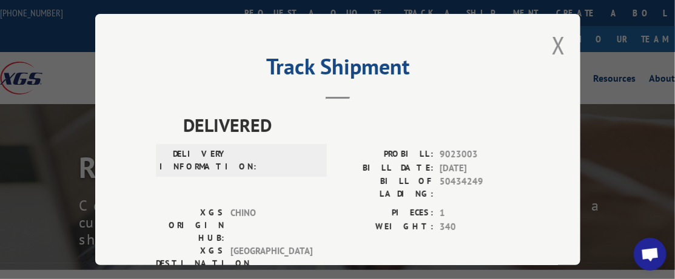 This screenshot has width=675, height=279. I want to click on span: Contact by Email, so click(41, 174).